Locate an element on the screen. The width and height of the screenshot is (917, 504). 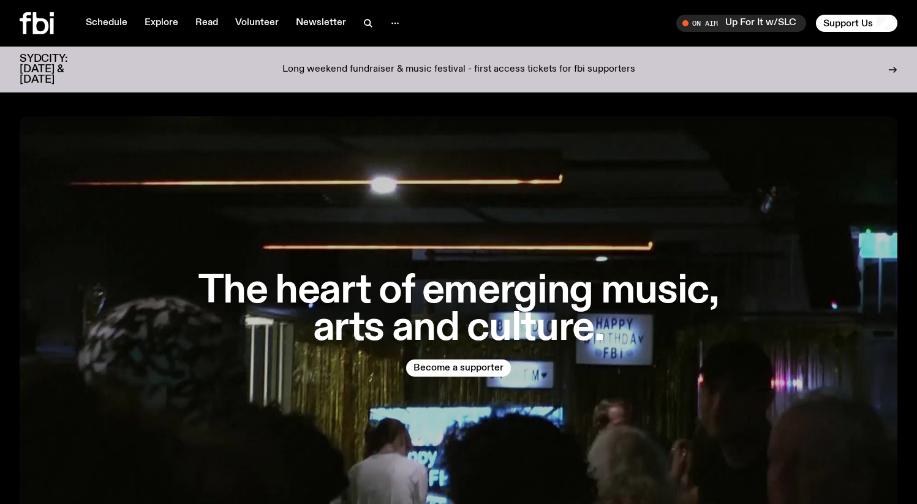
a: Explore is located at coordinates (161, 23).